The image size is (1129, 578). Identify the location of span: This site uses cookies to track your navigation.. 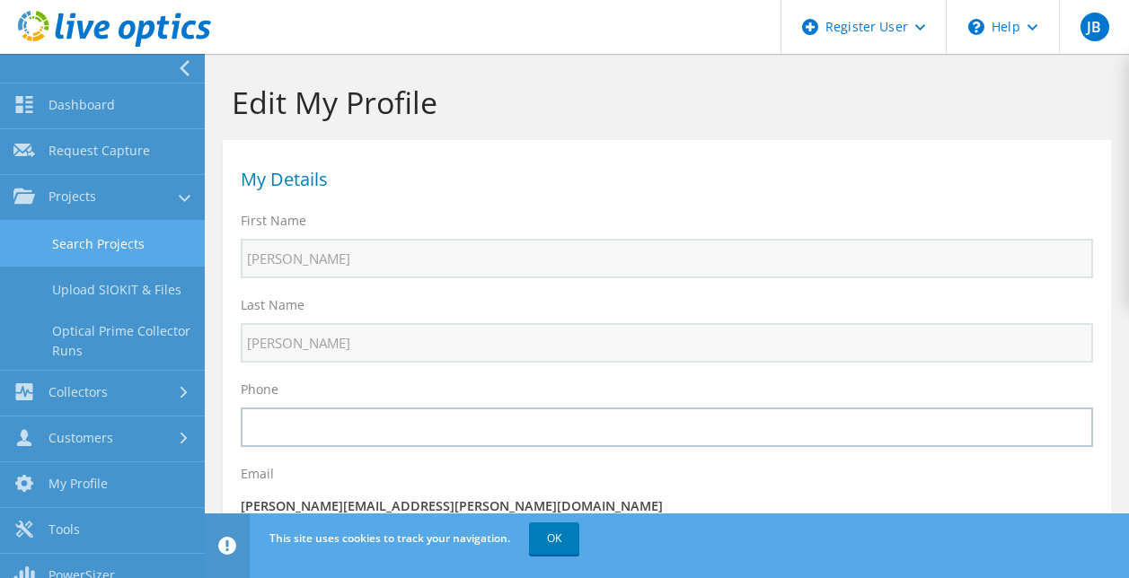
(390, 538).